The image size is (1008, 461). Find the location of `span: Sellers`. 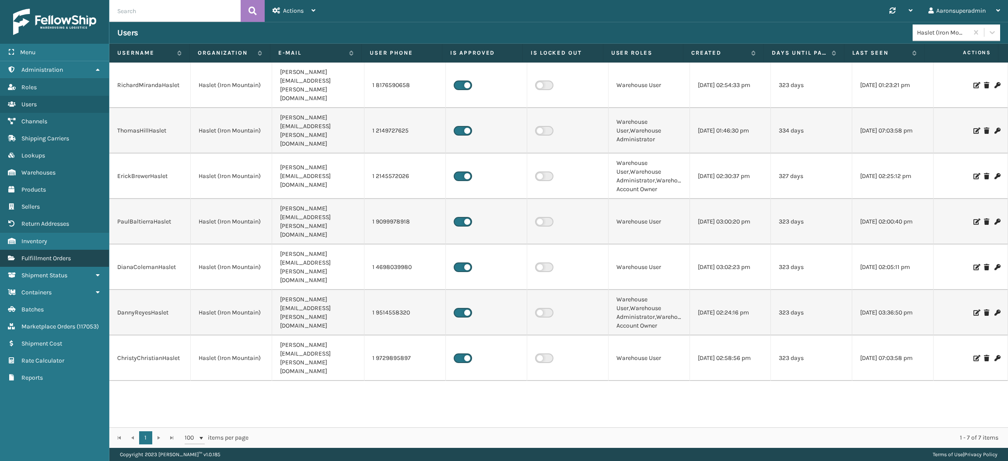

span: Sellers is located at coordinates (31, 206).